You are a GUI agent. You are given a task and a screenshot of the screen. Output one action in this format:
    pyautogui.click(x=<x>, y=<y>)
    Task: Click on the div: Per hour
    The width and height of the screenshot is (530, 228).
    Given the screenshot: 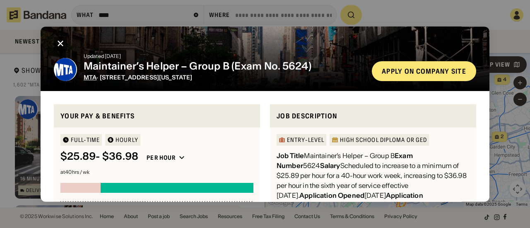 What is the action you would take?
    pyautogui.click(x=161, y=158)
    